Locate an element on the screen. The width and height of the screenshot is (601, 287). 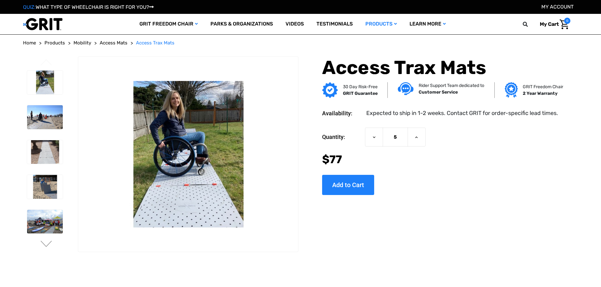
span: Home is located at coordinates (29, 43).